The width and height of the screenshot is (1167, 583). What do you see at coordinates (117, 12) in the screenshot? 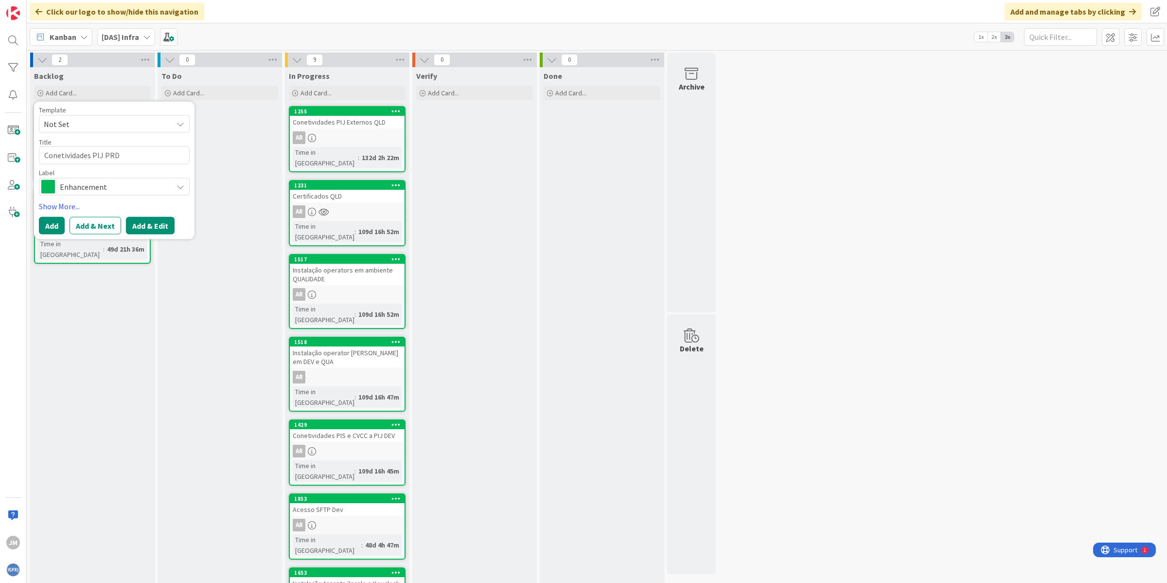
I see `div: Click our logo to show/hide this navigation` at bounding box center [117, 12].